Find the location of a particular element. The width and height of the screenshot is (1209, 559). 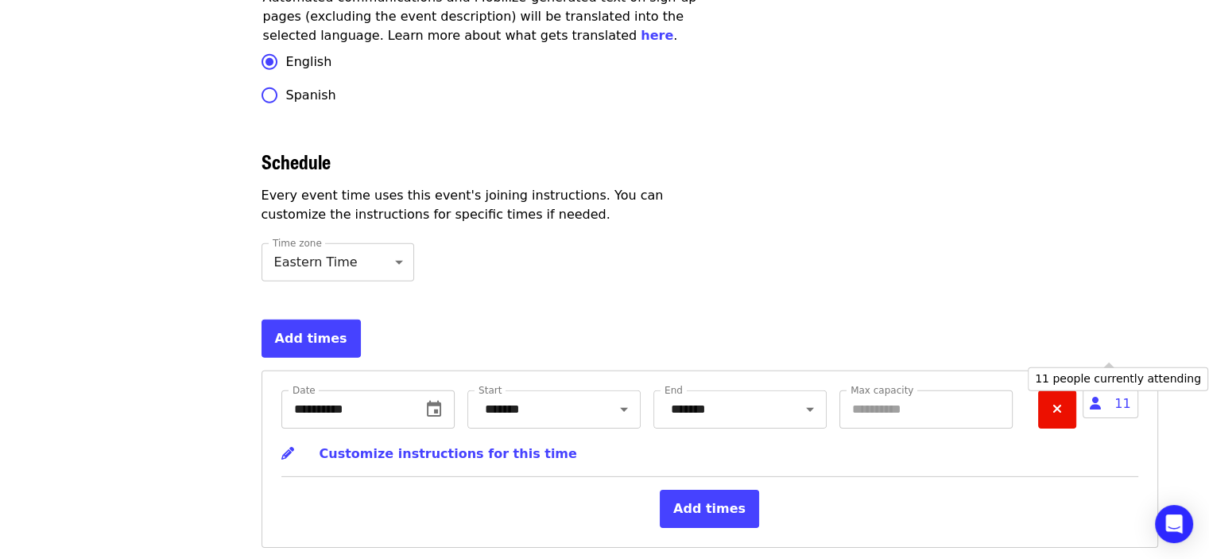

input: Max capacity is located at coordinates (926, 409).